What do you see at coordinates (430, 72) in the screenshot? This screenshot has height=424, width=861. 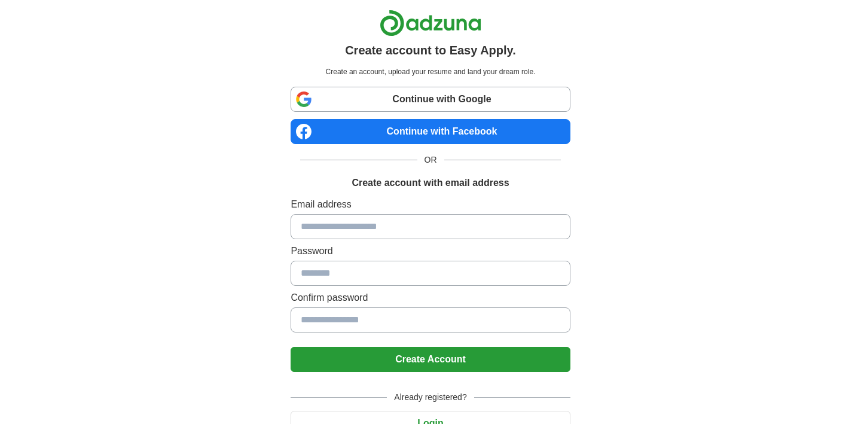 I see `p: Create an account, upload your resume and land your dream role.` at bounding box center [430, 72].